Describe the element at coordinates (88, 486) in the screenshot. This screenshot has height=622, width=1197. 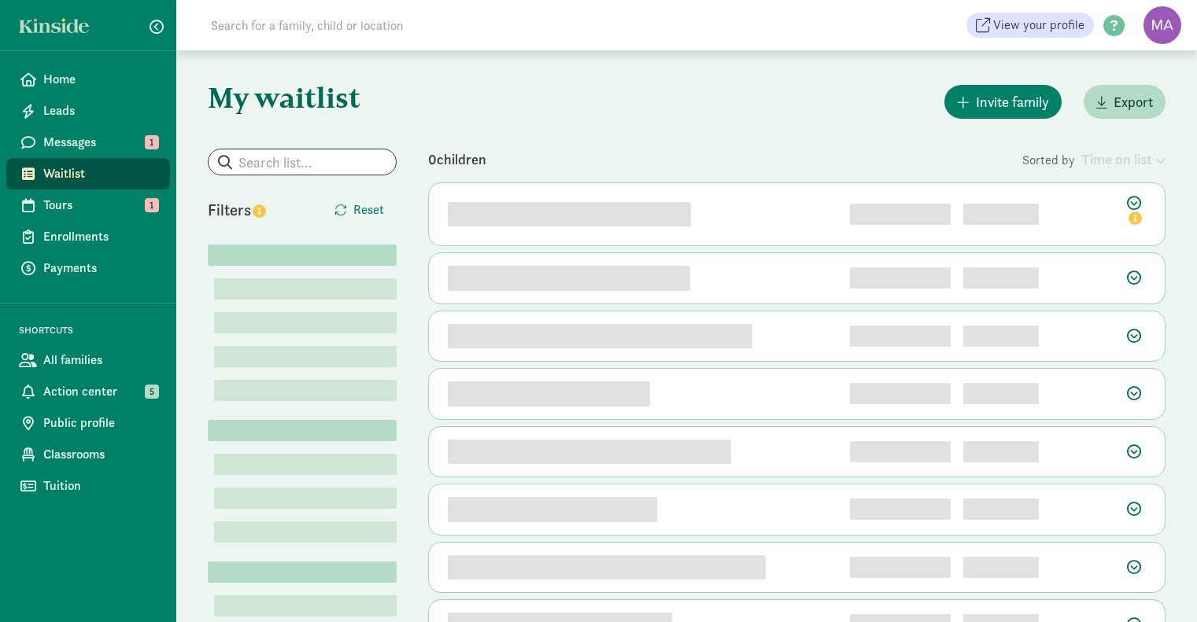
I see `a: Tuition` at that location.